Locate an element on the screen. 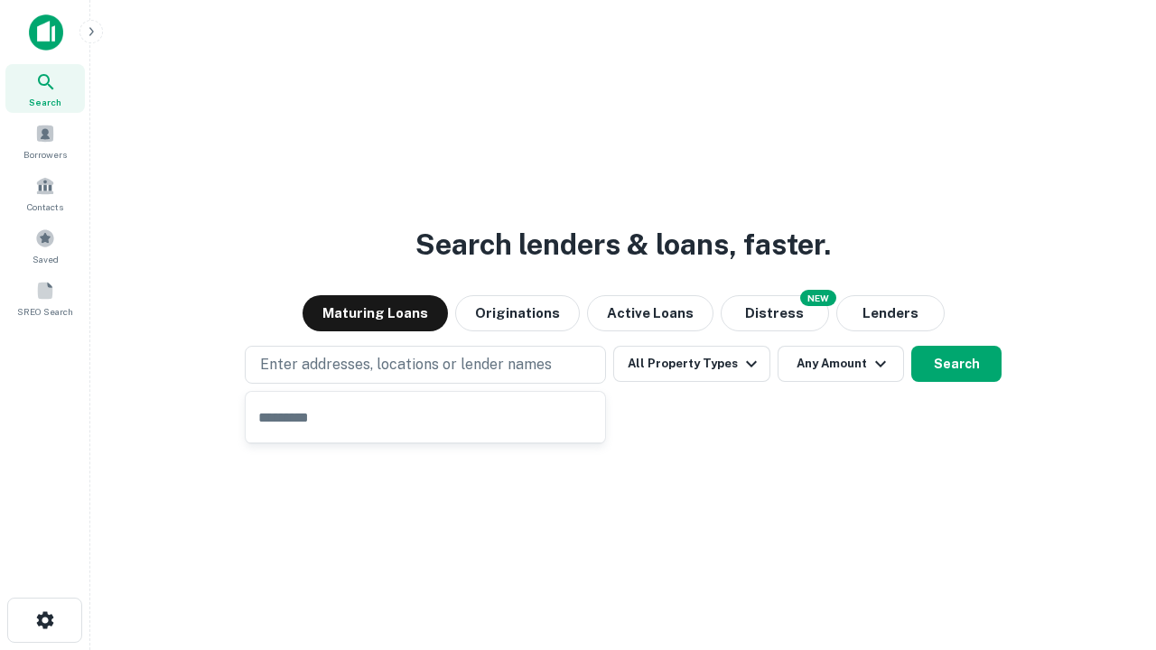  div: Search is located at coordinates (45, 88).